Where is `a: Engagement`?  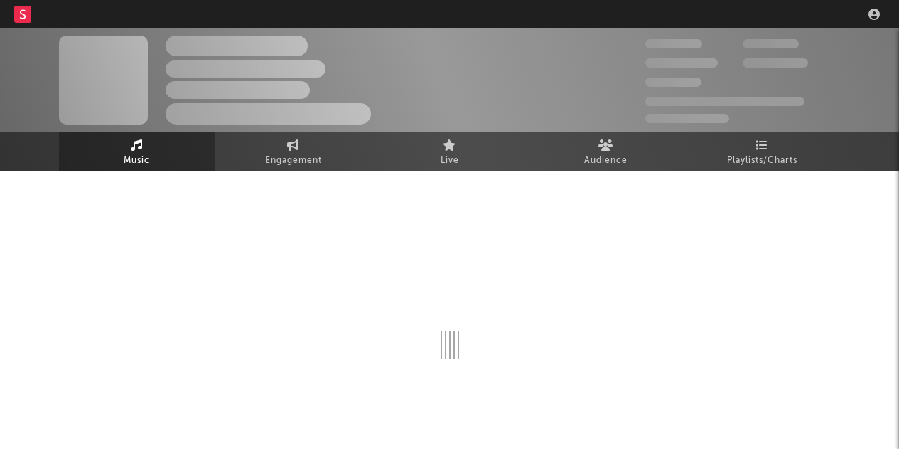
a: Engagement is located at coordinates (294, 151).